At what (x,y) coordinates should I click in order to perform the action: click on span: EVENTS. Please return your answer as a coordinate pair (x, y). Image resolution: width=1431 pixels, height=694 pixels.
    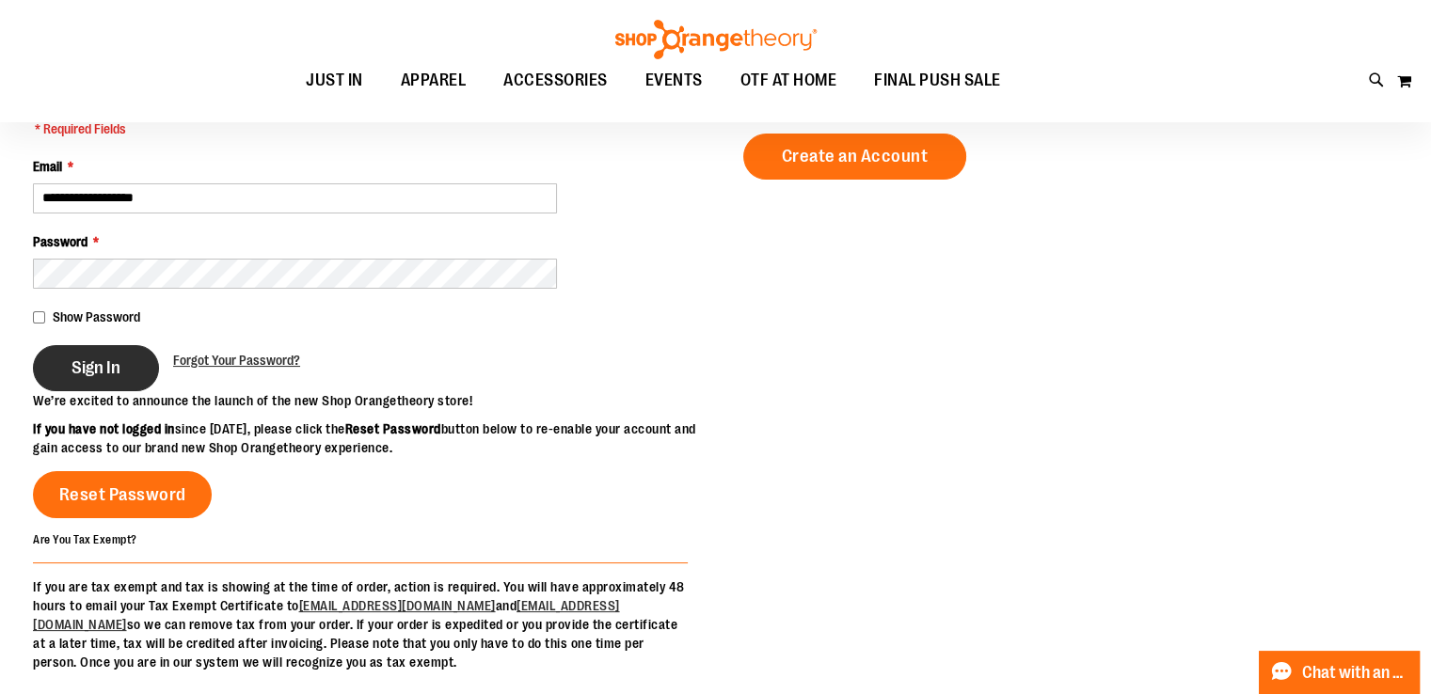
    Looking at the image, I should click on (673, 80).